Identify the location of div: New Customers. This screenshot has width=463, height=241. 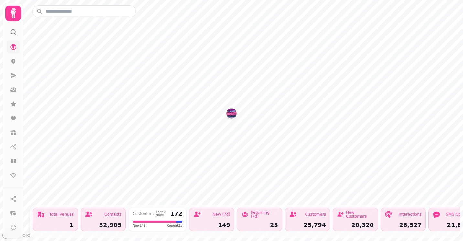
(360, 214).